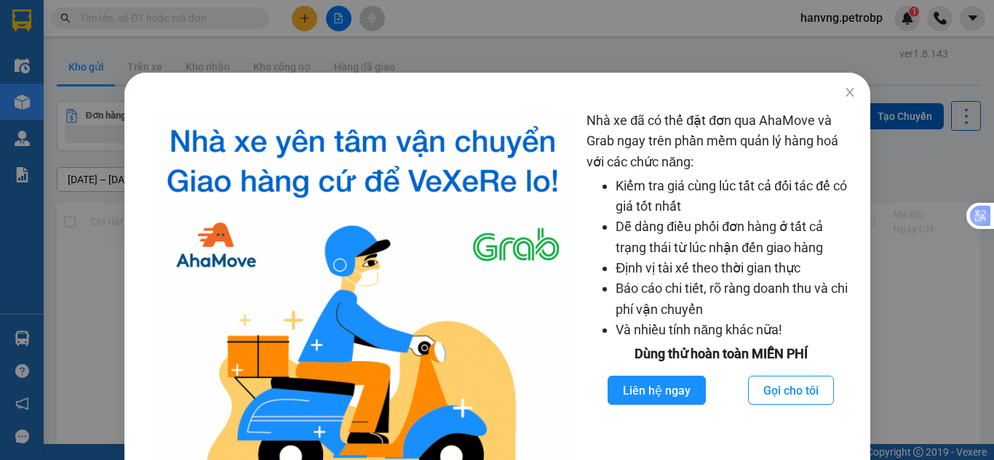 The height and width of the screenshot is (460, 994). I want to click on span: close, so click(849, 92).